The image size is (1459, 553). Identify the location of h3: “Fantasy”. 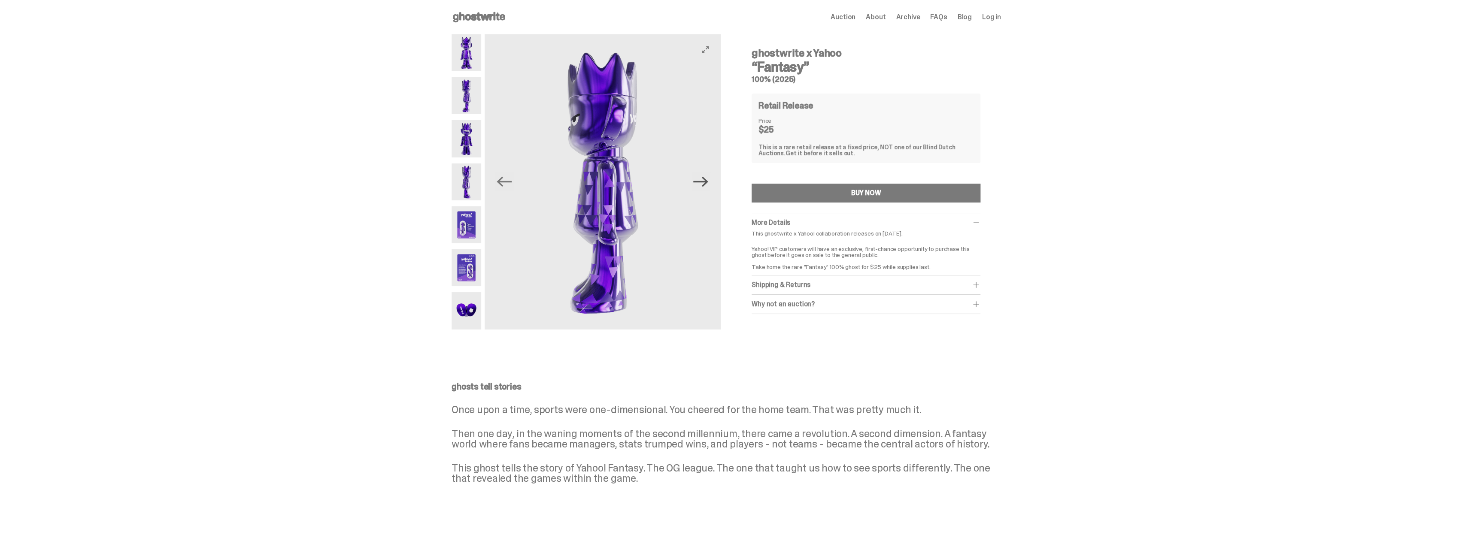
(866, 67).